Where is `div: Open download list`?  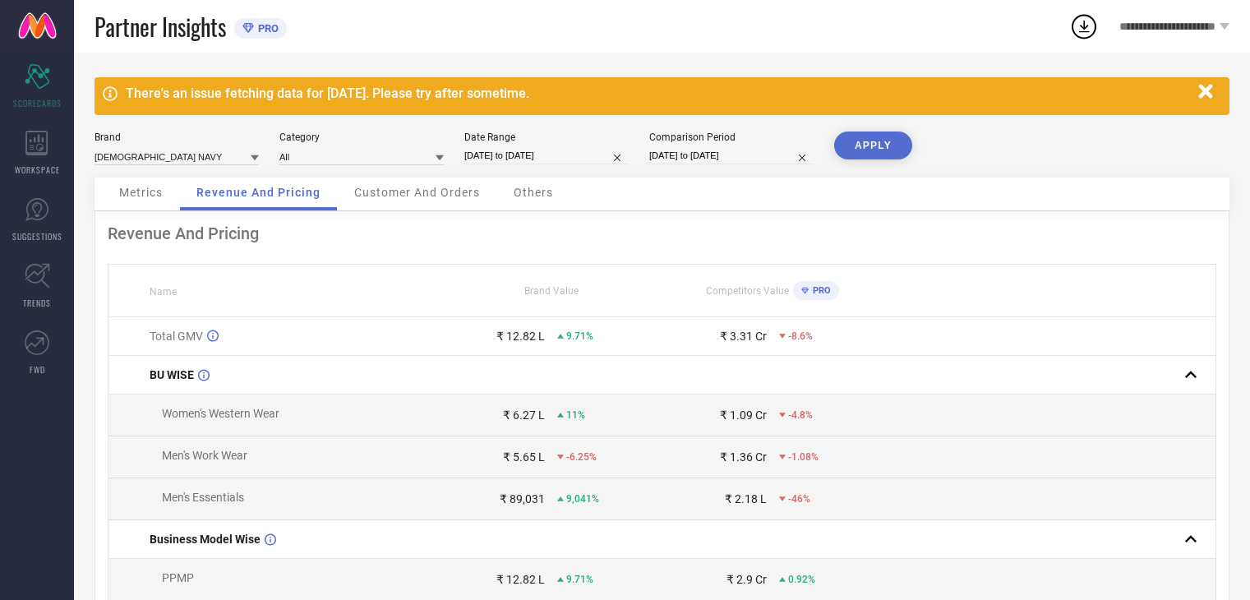
div: Open download list is located at coordinates (1084, 26).